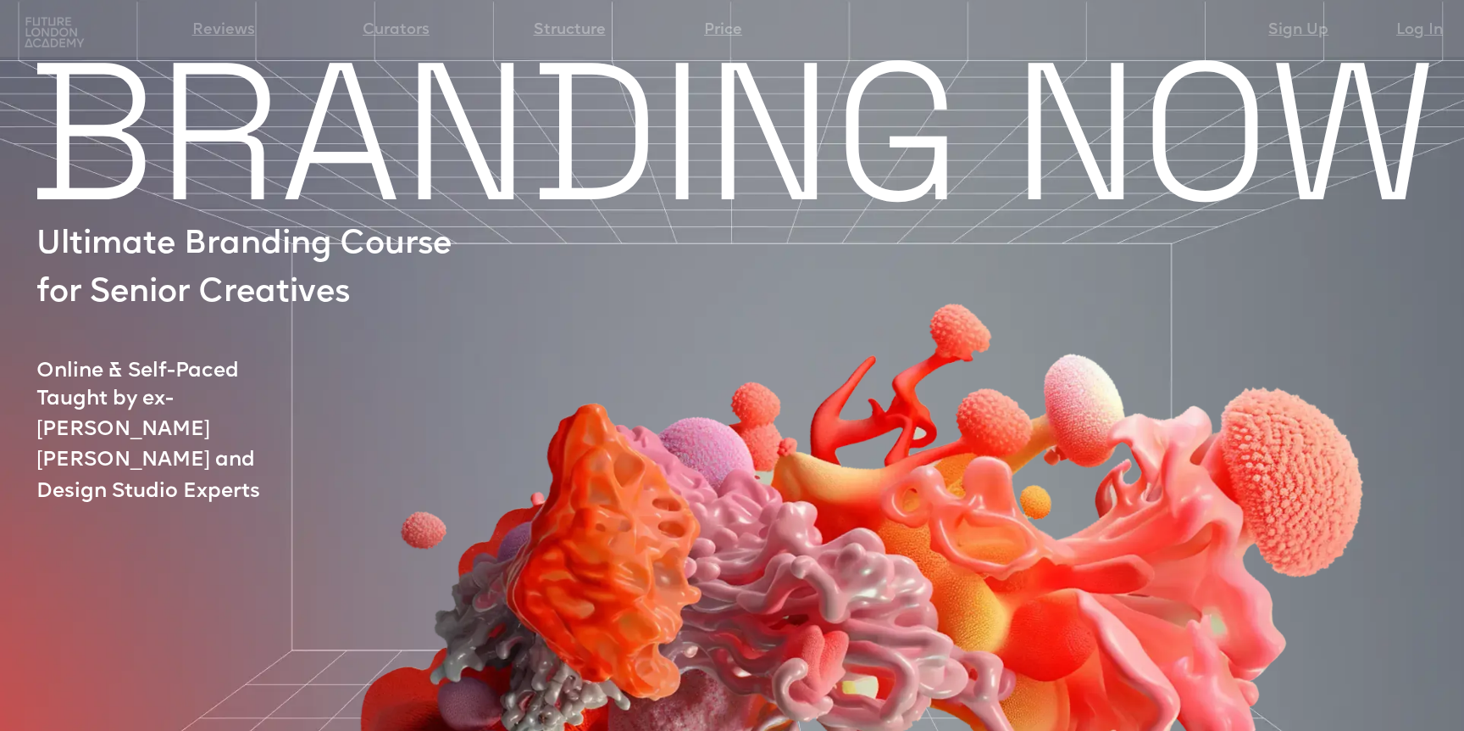  I want to click on a: Reviews, so click(224, 31).